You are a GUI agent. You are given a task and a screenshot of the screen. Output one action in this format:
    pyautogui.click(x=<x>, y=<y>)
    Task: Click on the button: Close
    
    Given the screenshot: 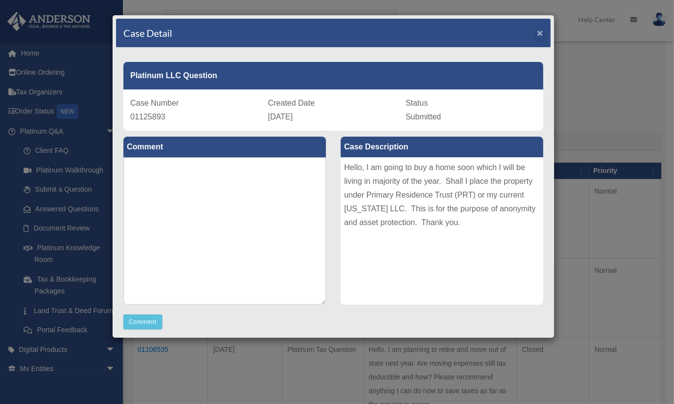 What is the action you would take?
    pyautogui.click(x=540, y=32)
    